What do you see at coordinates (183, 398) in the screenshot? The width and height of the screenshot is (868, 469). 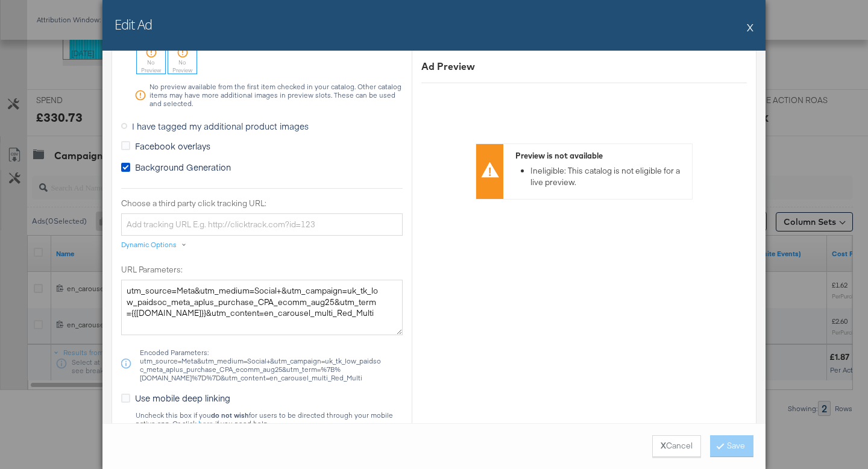 I see `span: Use mobile deep linking` at bounding box center [183, 398].